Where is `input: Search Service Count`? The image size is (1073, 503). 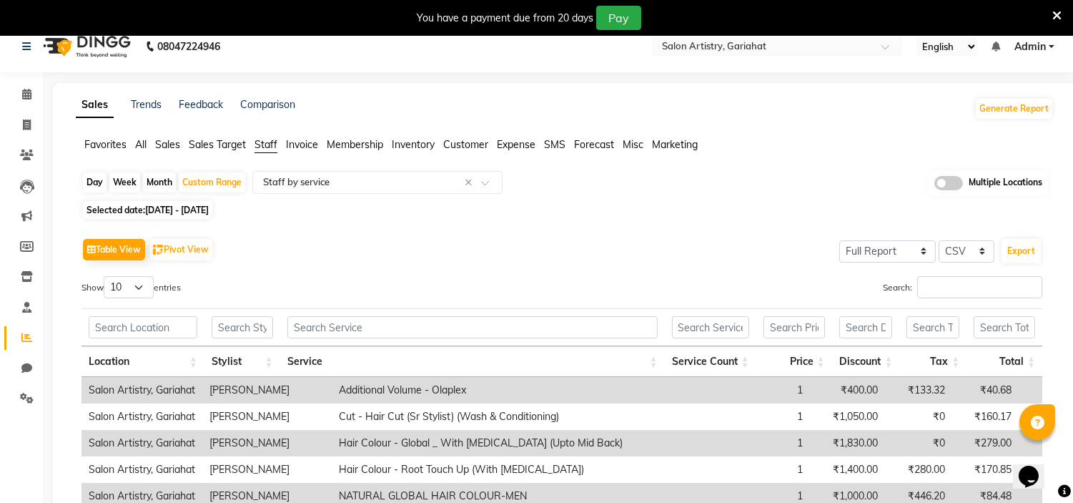 input: Search Service Count is located at coordinates (711, 327).